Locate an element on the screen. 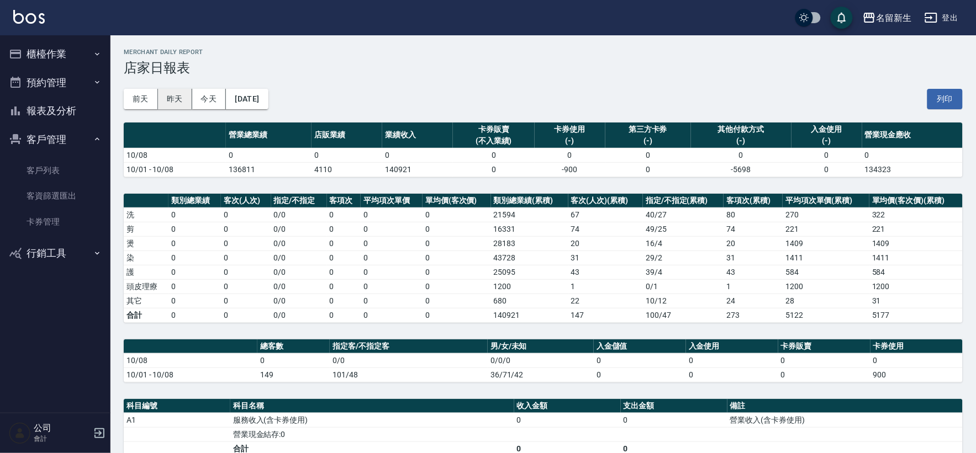 This screenshot has height=453, width=976. th: 客項次(累積) is located at coordinates (753, 201).